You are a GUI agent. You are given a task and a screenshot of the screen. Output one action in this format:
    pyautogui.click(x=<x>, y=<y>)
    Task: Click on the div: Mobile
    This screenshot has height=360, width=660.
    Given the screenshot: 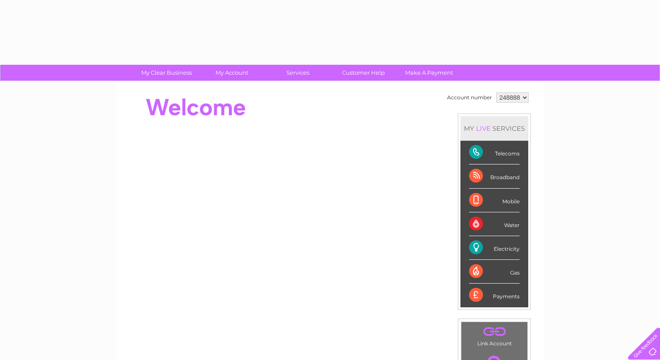 What is the action you would take?
    pyautogui.click(x=494, y=201)
    